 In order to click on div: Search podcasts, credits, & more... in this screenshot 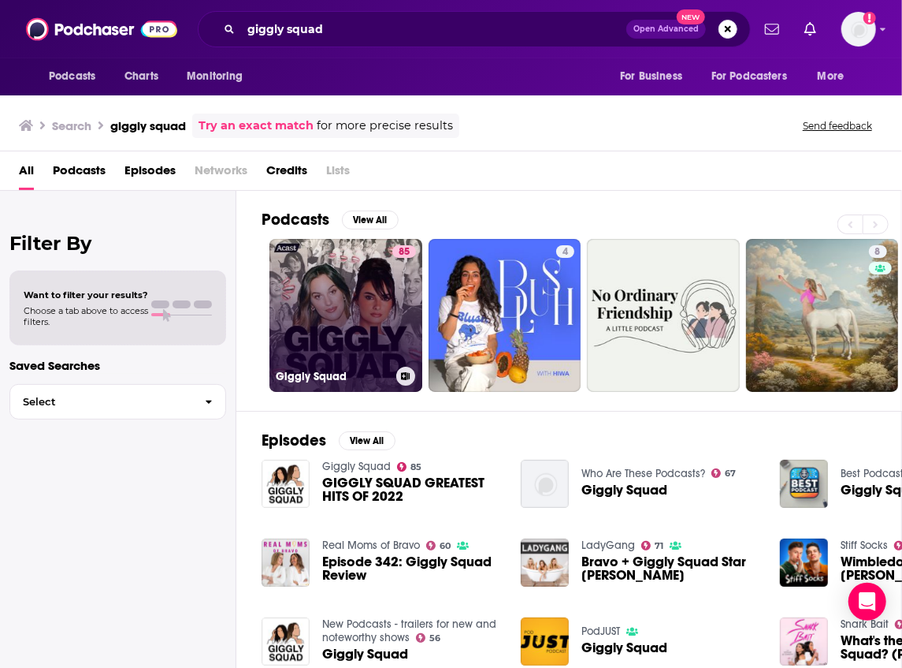, I will do `click(474, 29)`.